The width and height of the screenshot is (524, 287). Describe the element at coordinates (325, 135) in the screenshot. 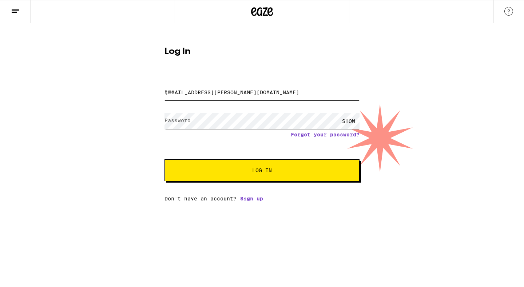

I see `a: Forgot your password?` at that location.